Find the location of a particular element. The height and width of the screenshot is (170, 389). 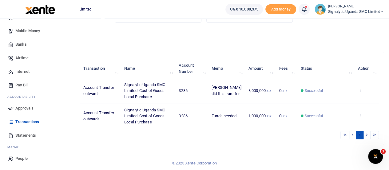

a: UGX 10,000,375 is located at coordinates (244, 9).